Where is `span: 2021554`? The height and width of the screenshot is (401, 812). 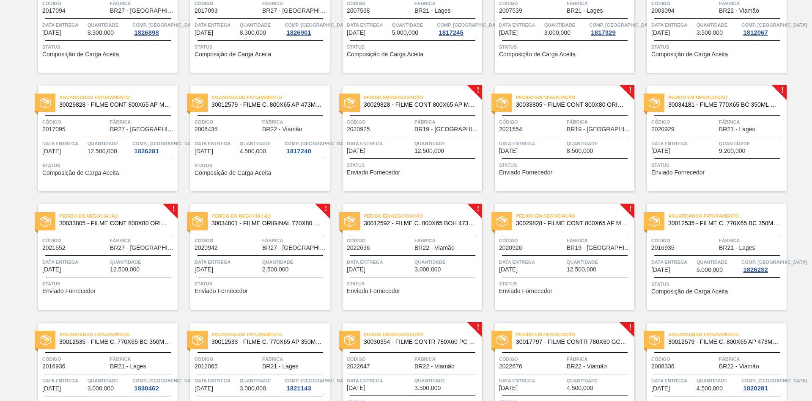 span: 2021554 is located at coordinates (511, 129).